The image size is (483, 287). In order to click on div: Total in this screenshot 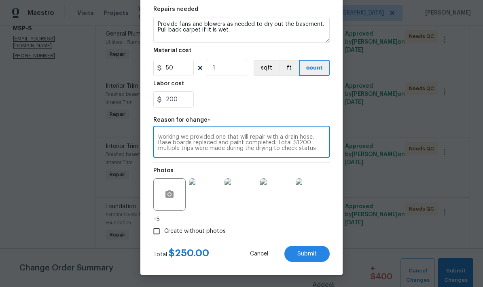, I will do `click(181, 254)`.